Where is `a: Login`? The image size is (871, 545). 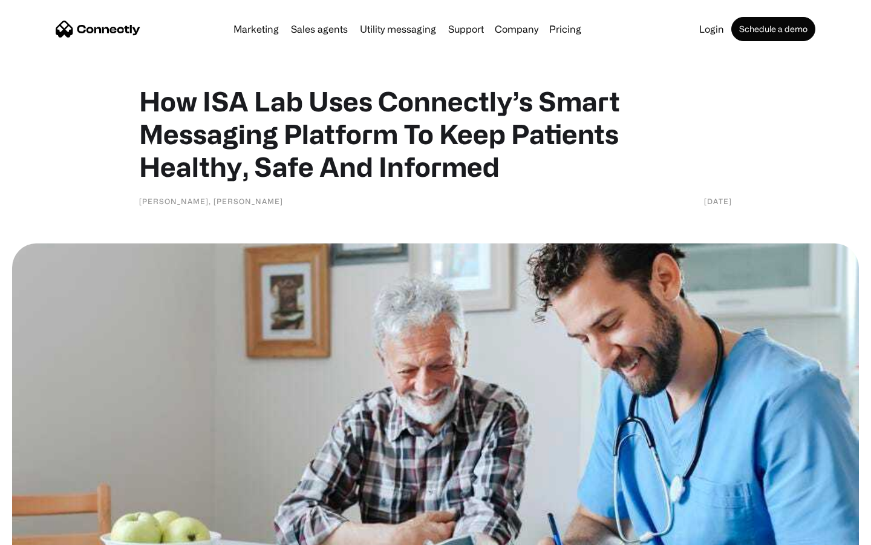
a: Login is located at coordinates (712, 29).